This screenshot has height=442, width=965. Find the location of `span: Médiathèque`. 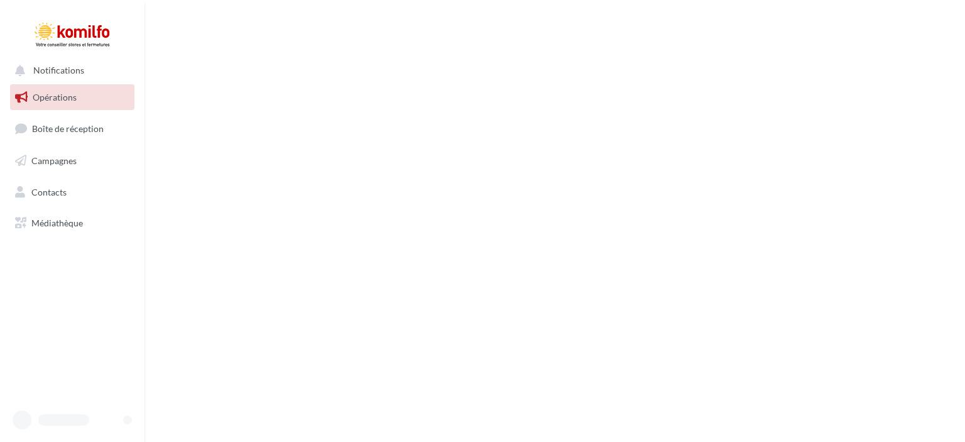

span: Médiathèque is located at coordinates (57, 222).